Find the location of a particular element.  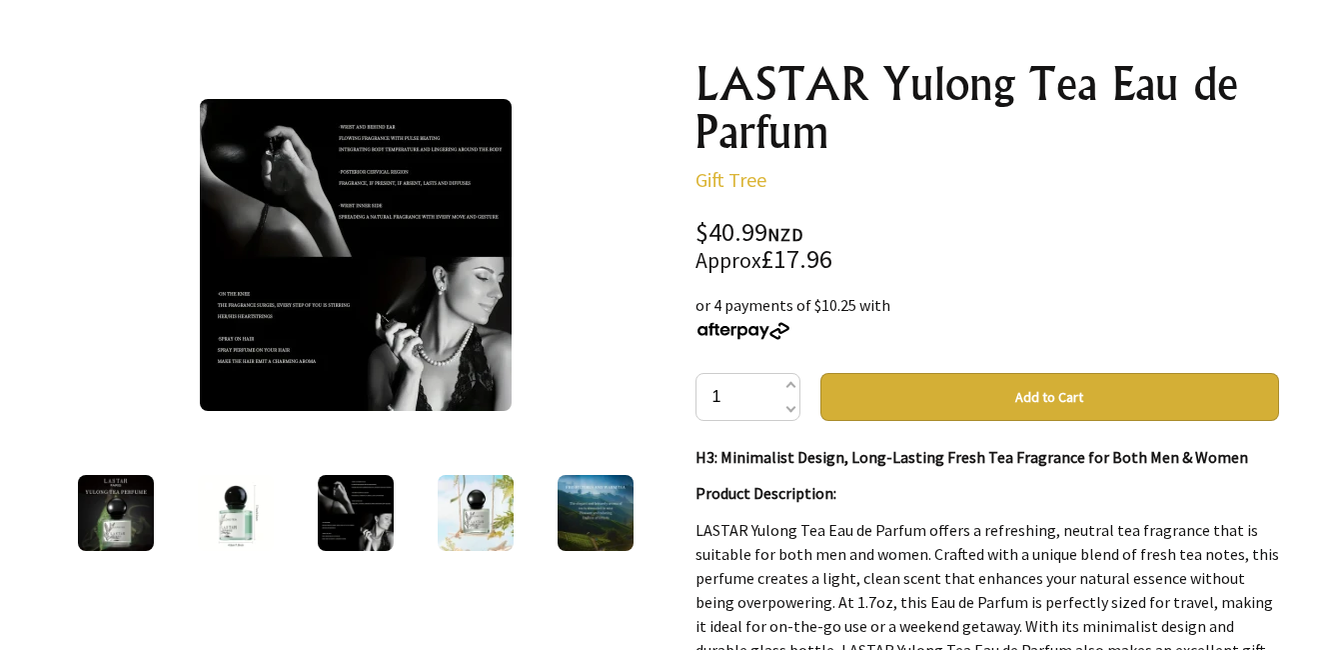

strong: H3: Minimalist Design, Long-Lasting Fresh Tea Fragrance for Both Men & Women is located at coordinates (971, 457).